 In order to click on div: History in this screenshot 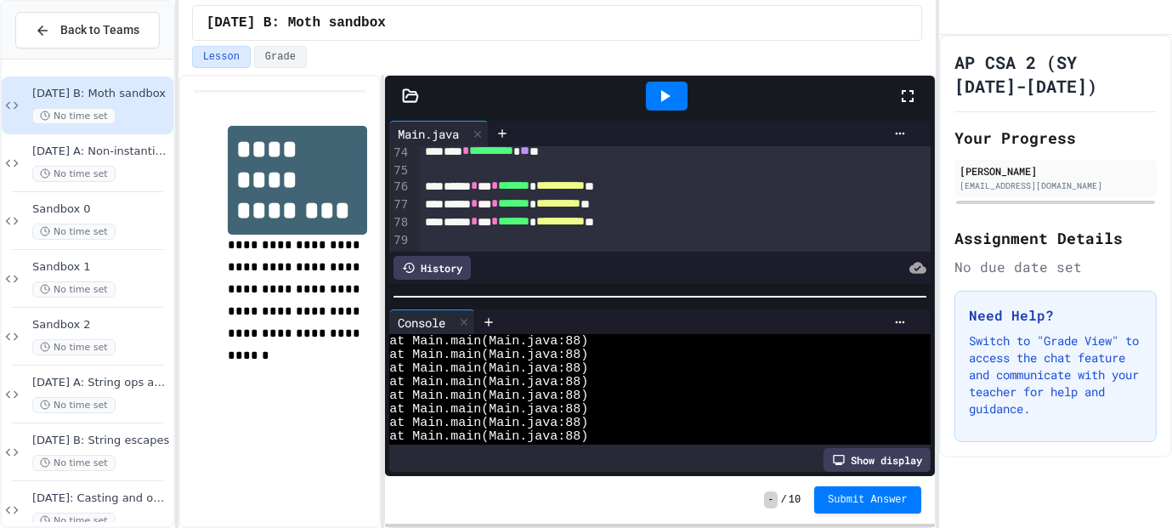, I will do `click(432, 268)`.